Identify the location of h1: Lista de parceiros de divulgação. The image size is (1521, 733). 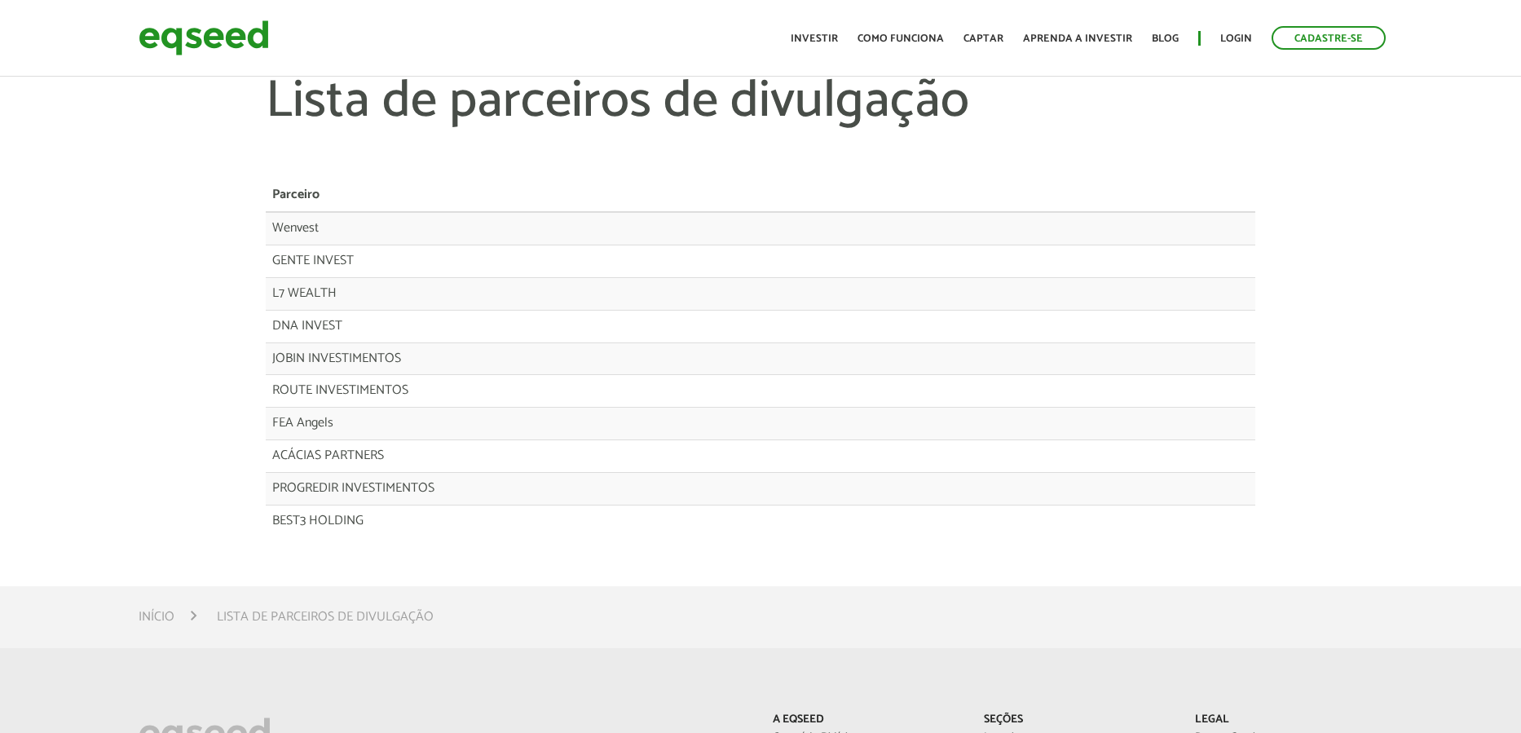
(760, 126).